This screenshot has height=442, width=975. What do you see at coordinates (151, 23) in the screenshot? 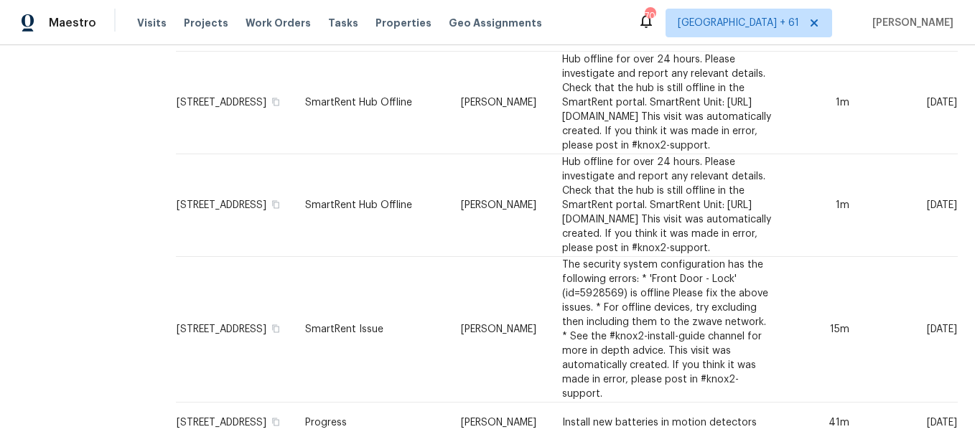
I see `span: Visits` at bounding box center [151, 23].